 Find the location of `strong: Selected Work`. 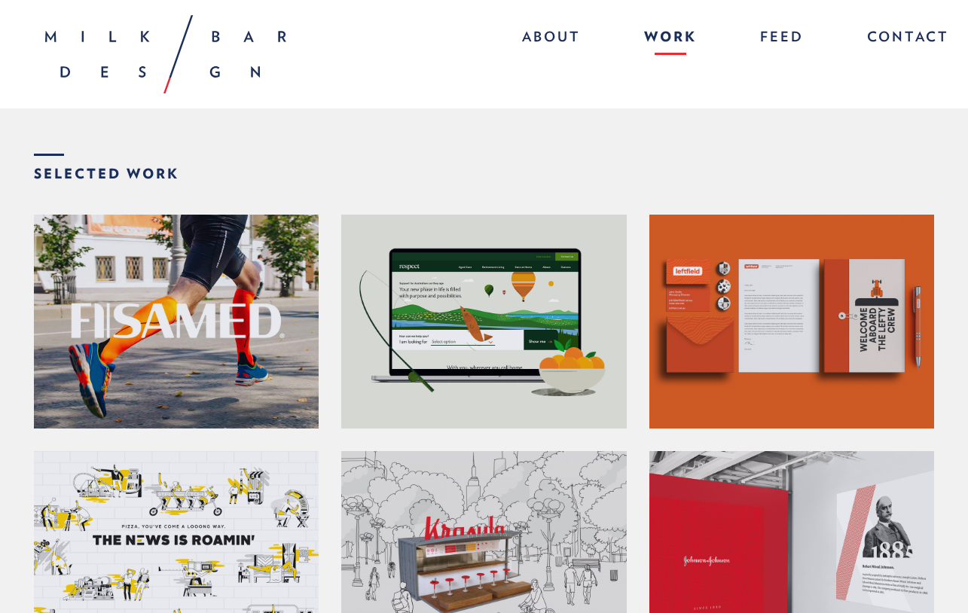

strong: Selected Work is located at coordinates (106, 167).